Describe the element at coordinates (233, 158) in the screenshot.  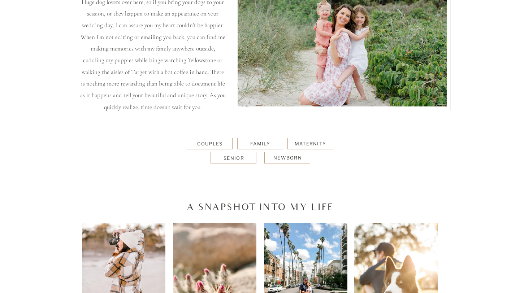
I see `div: Senior` at that location.